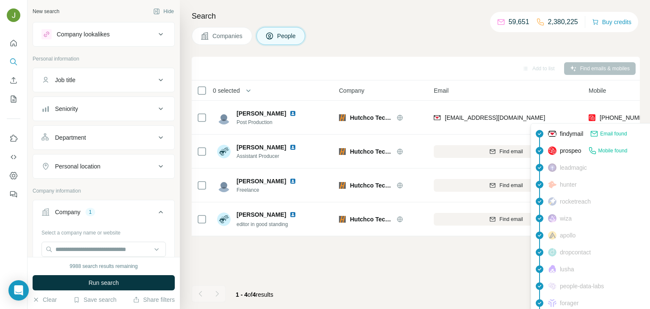  Describe the element at coordinates (575, 201) in the screenshot. I see `span: rocketreach` at that location.